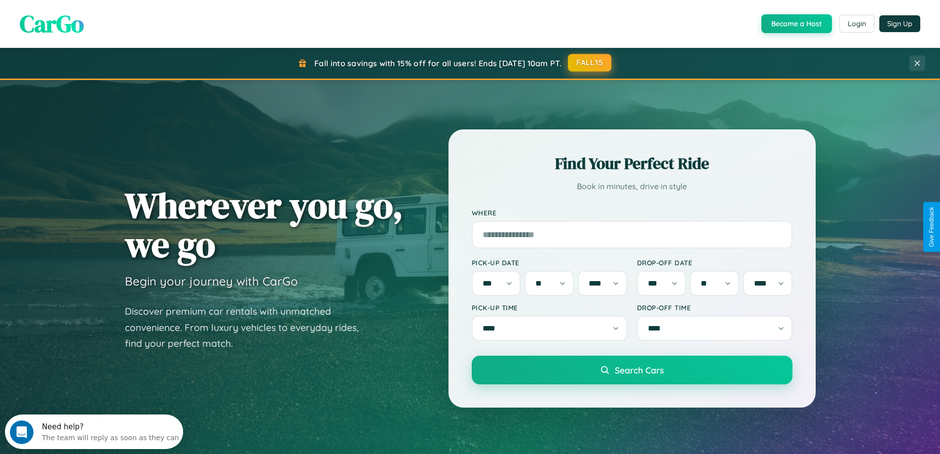 The image size is (940, 454). Describe the element at coordinates (106, 12) in the screenshot. I see `div: Need help?` at that location.